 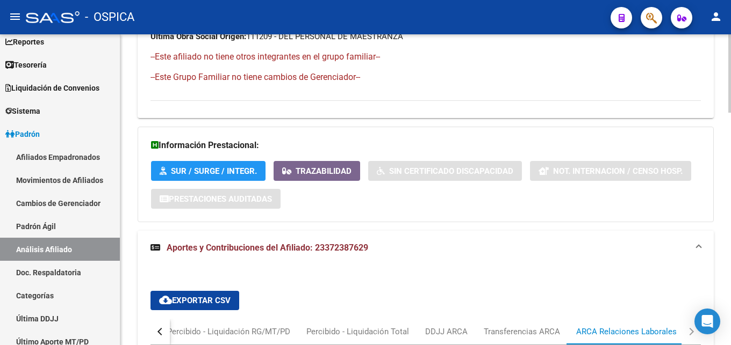 What do you see at coordinates (110, 17) in the screenshot?
I see `span: - OSPICA` at bounding box center [110, 17].